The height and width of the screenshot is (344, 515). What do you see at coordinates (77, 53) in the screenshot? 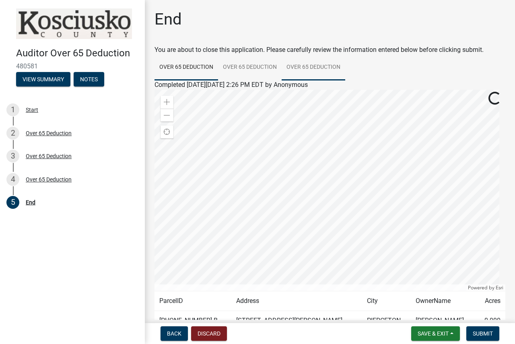
I see `h4: Auditor Over 65 Deduction` at bounding box center [77, 53].